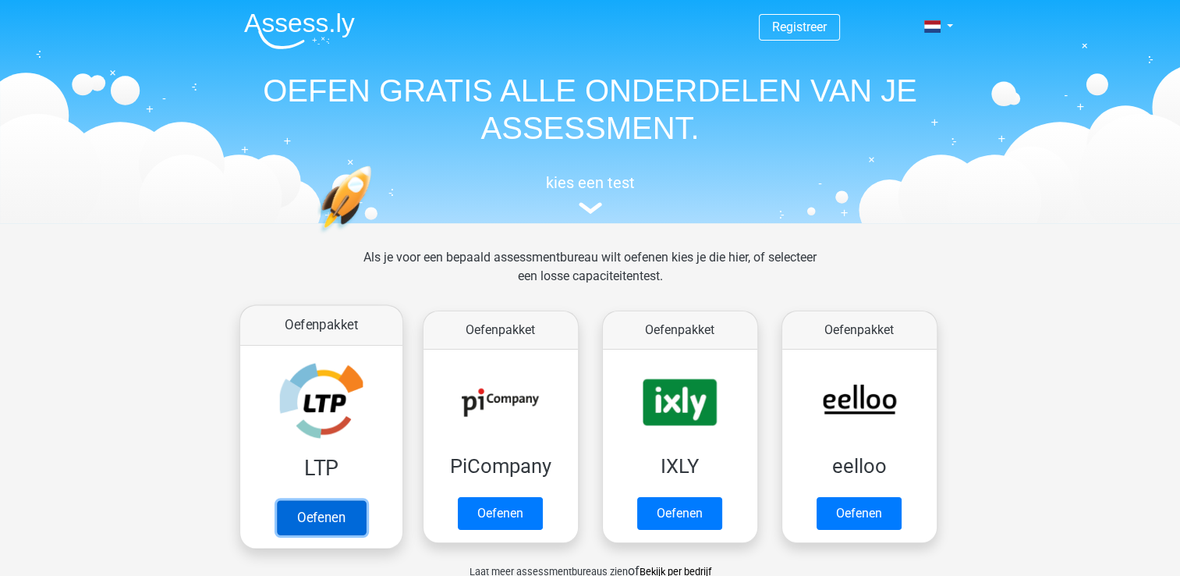 This screenshot has width=1180, height=576. Describe the element at coordinates (374, 236) in the screenshot. I see `img: oefenen` at that location.